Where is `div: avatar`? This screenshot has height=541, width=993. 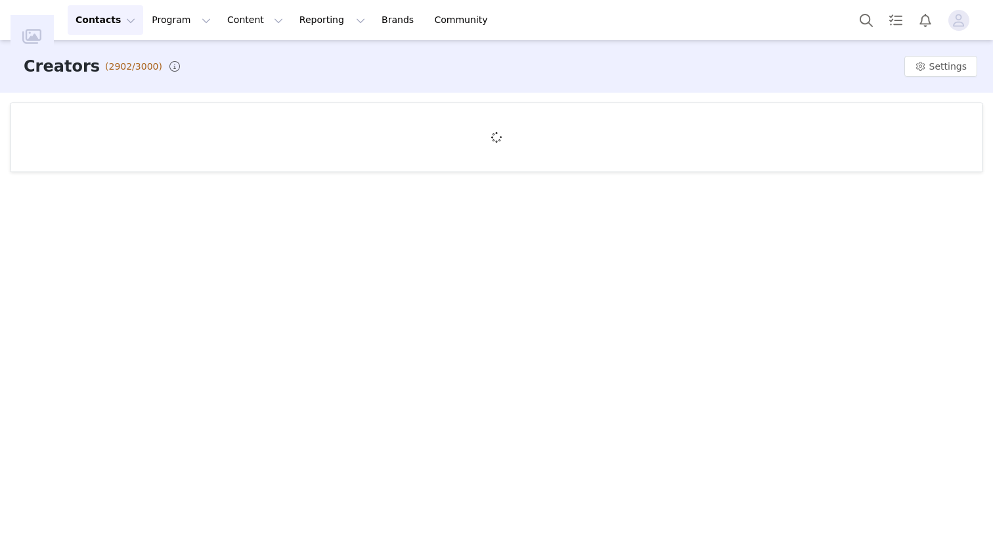
div: avatar is located at coordinates (958, 20).